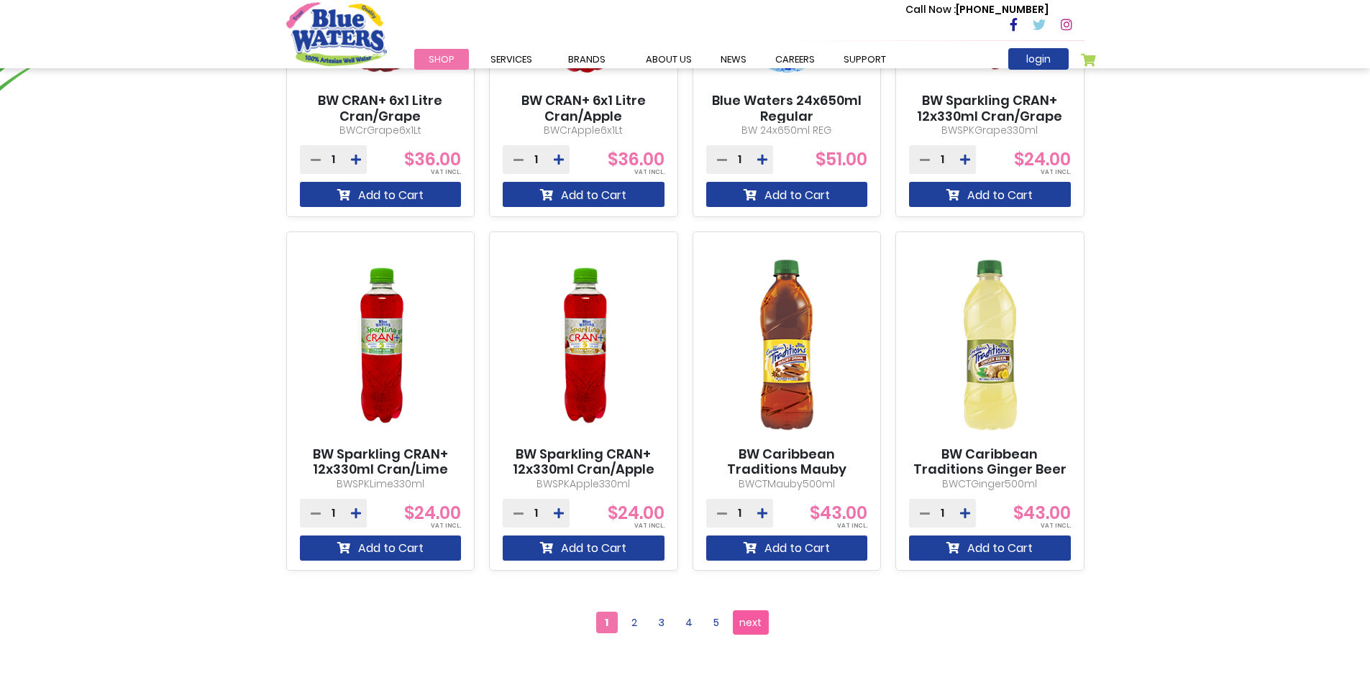  I want to click on a: BW Sparkling CRAN+ 12x330ml Cran/Grape, so click(989, 108).